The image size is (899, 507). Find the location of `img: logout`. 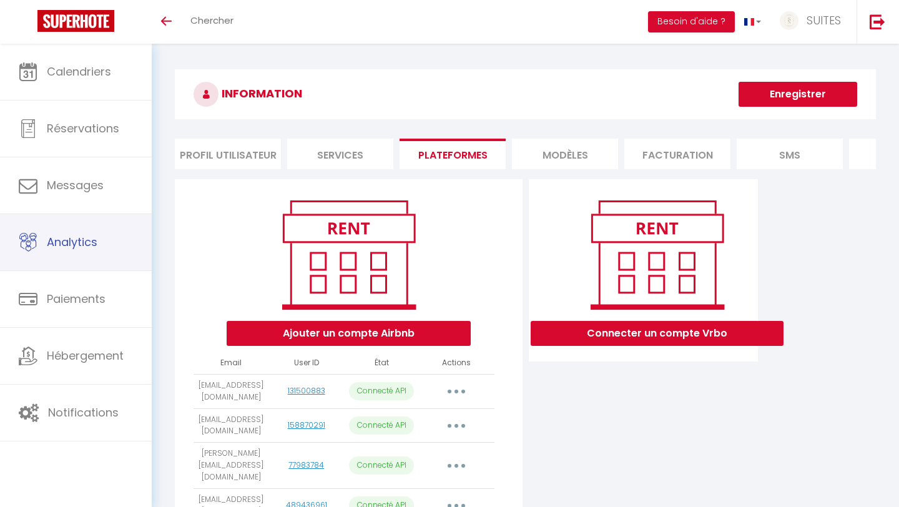

img: logout is located at coordinates (878, 21).